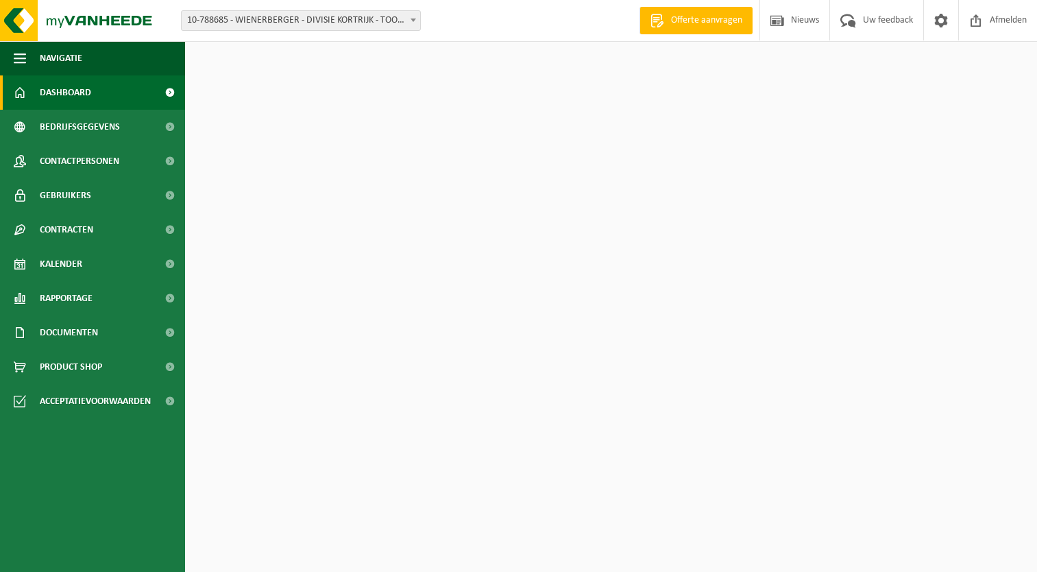 This screenshot has width=1037, height=572. What do you see at coordinates (67, 230) in the screenshot?
I see `span: Contracten` at bounding box center [67, 230].